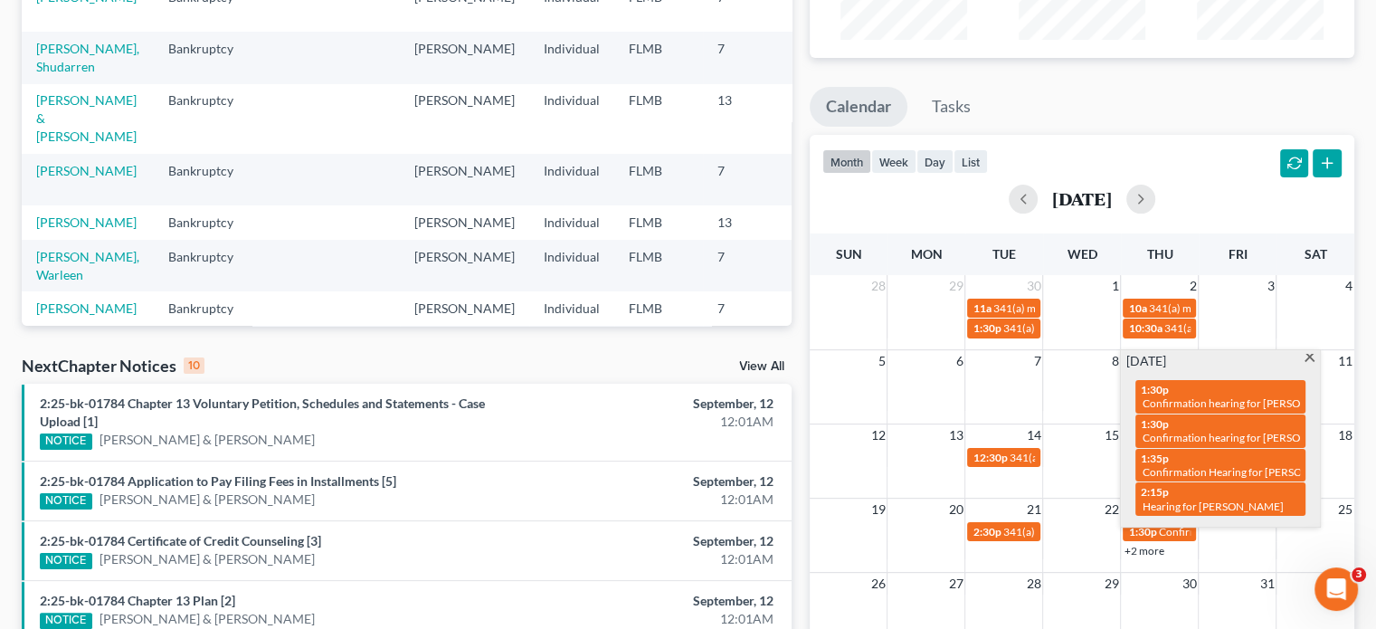  I want to click on span: 11, so click(1345, 361).